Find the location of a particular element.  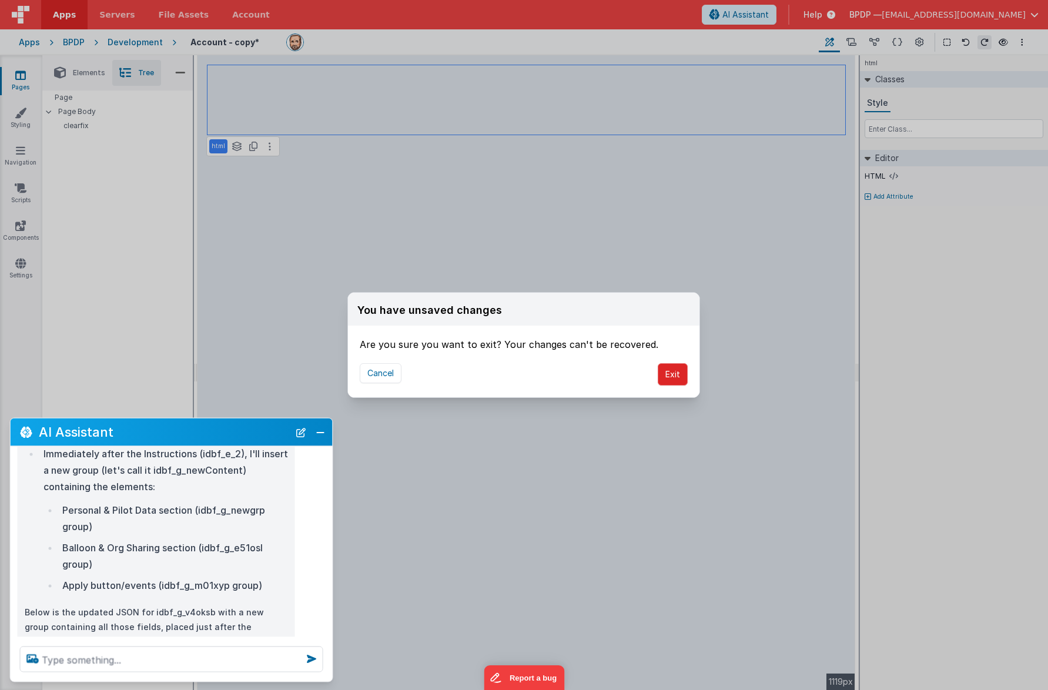

p: Below is the updated JSON for idbf_g_v4oksb with a new group containing all those fields, placed ... is located at coordinates (156, 627).